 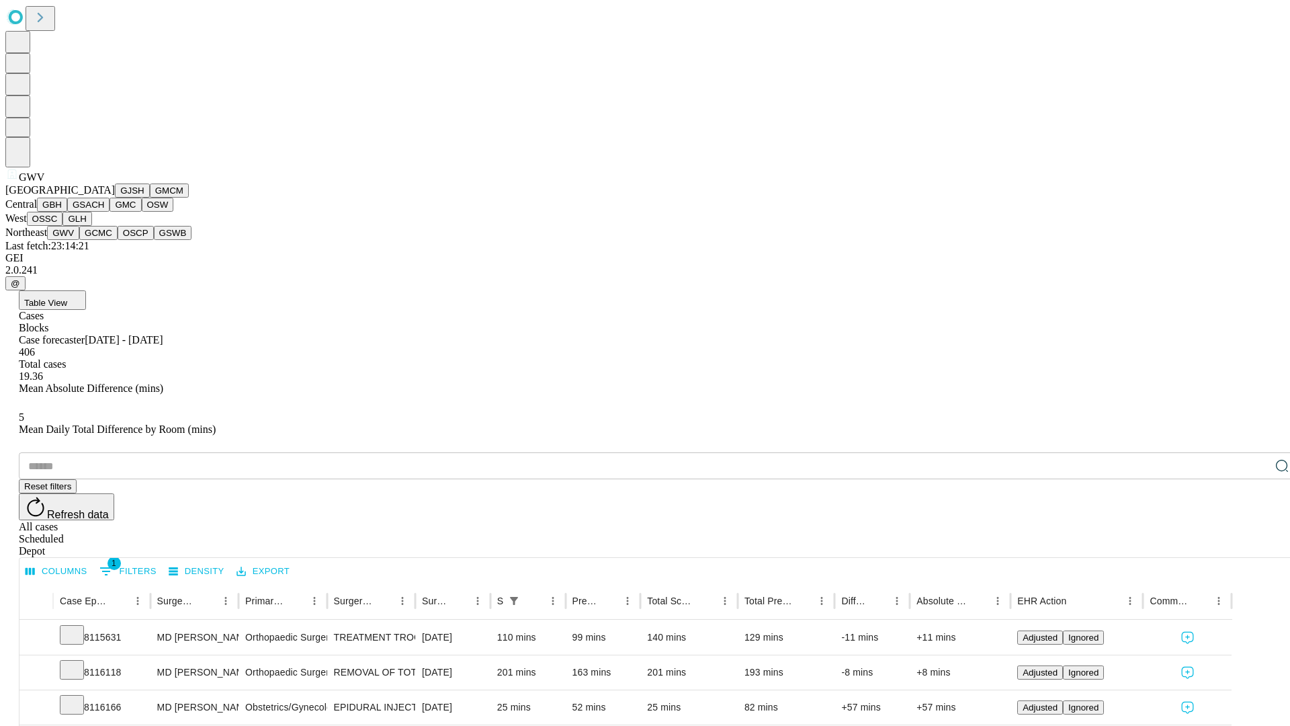 I want to click on span: Case forecaster, so click(x=52, y=339).